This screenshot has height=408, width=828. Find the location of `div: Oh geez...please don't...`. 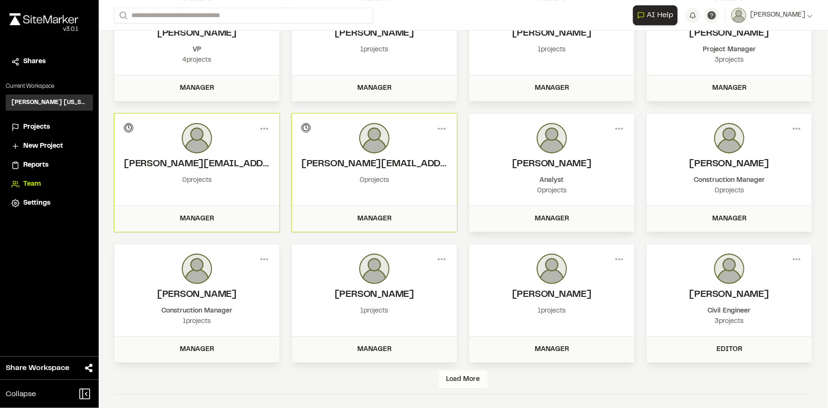

div: Oh geez...please don't... is located at coordinates (44, 29).